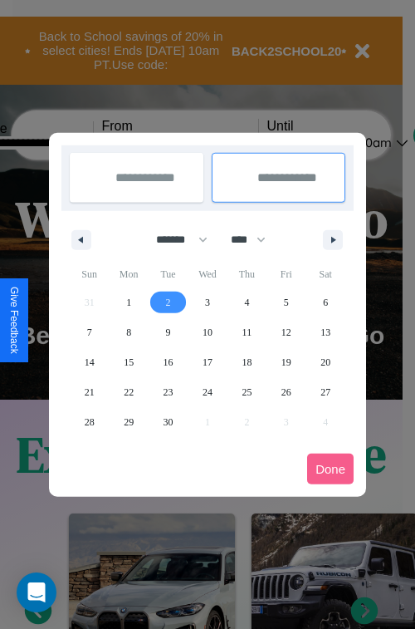  I want to click on button: 27, so click(326, 392).